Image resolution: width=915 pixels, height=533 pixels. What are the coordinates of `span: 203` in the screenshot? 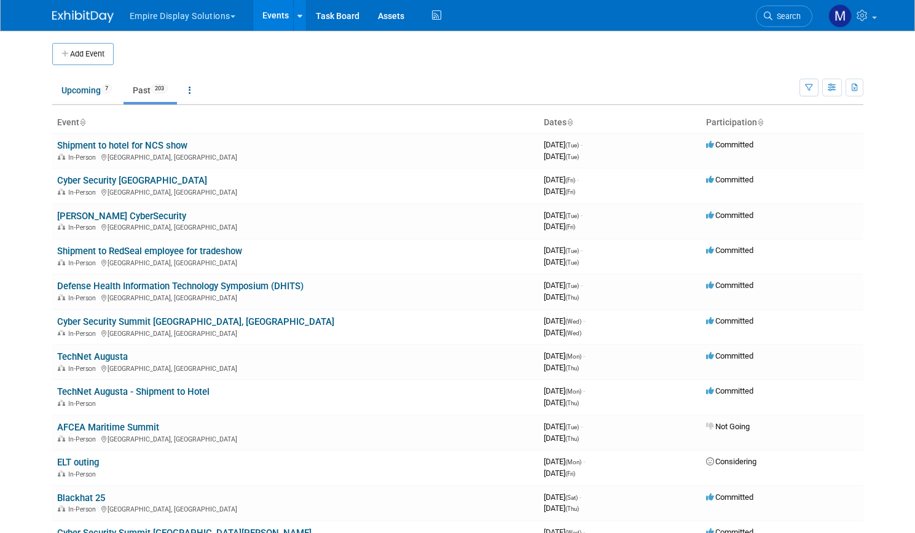 It's located at (159, 88).